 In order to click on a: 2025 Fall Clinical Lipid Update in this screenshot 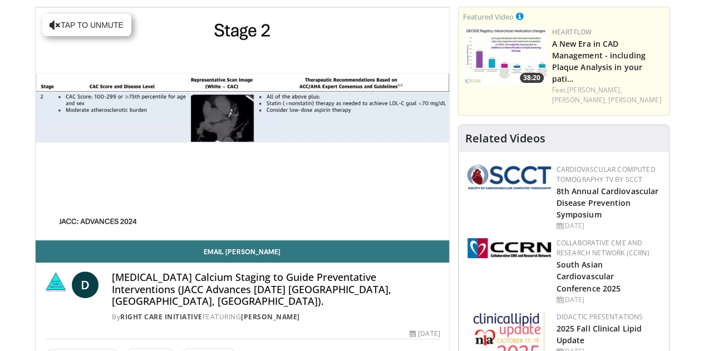, I will do `click(599, 335)`.